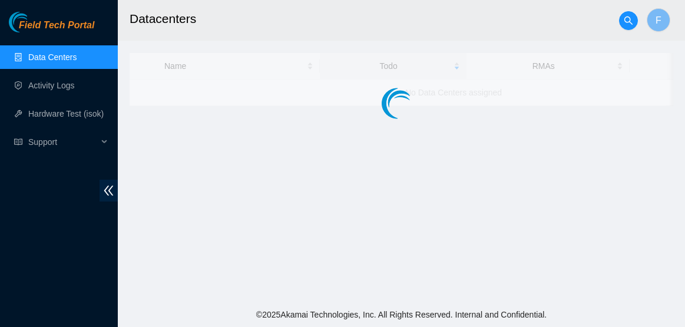 The image size is (685, 327). Describe the element at coordinates (63, 142) in the screenshot. I see `span: Support` at that location.